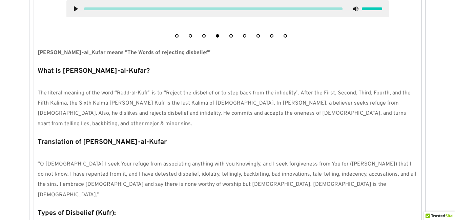 The width and height of the screenshot is (455, 220). What do you see at coordinates (77, 213) in the screenshot?
I see `strong: Types of Disbelief (Kufr):` at bounding box center [77, 213].